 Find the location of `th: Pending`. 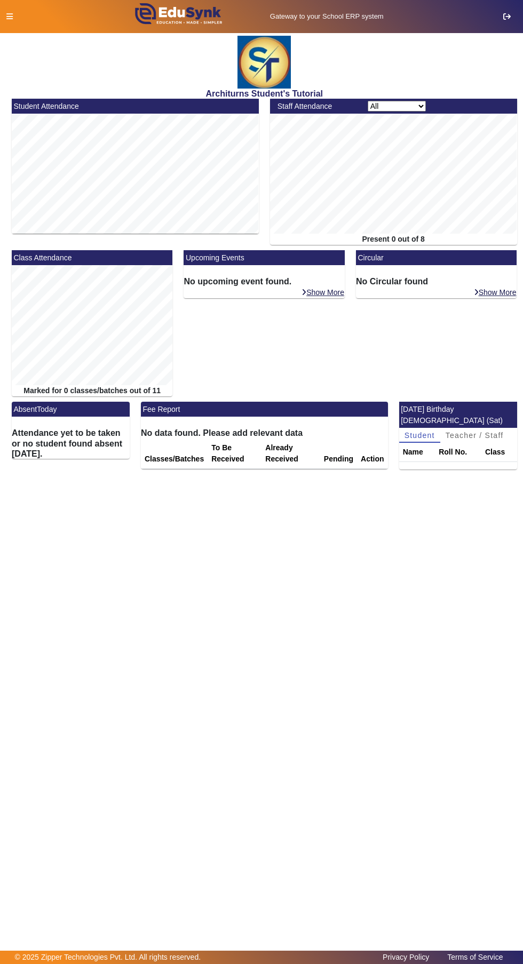

th: Pending is located at coordinates (338, 454).